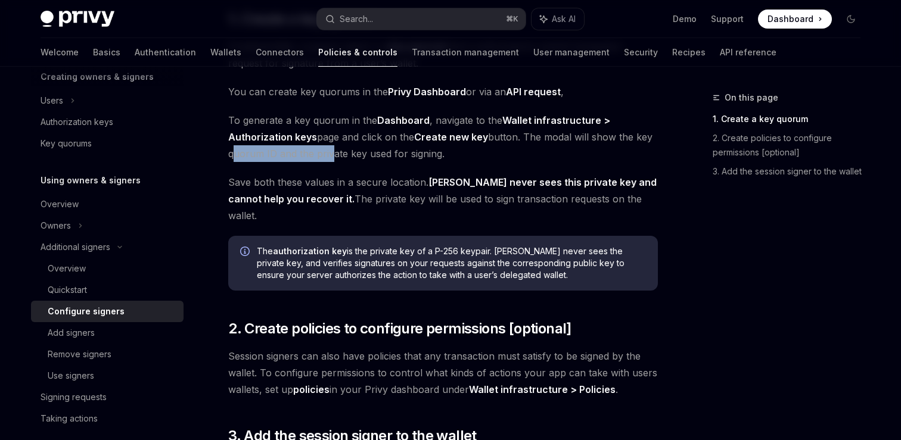  What do you see at coordinates (75, 247) in the screenshot?
I see `div: Additional signers` at bounding box center [75, 247].